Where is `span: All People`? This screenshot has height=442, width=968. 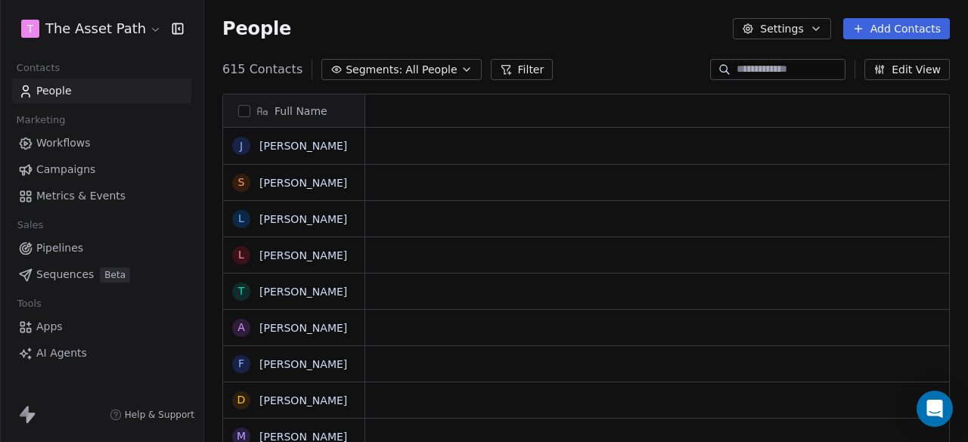 span: All People is located at coordinates (431, 70).